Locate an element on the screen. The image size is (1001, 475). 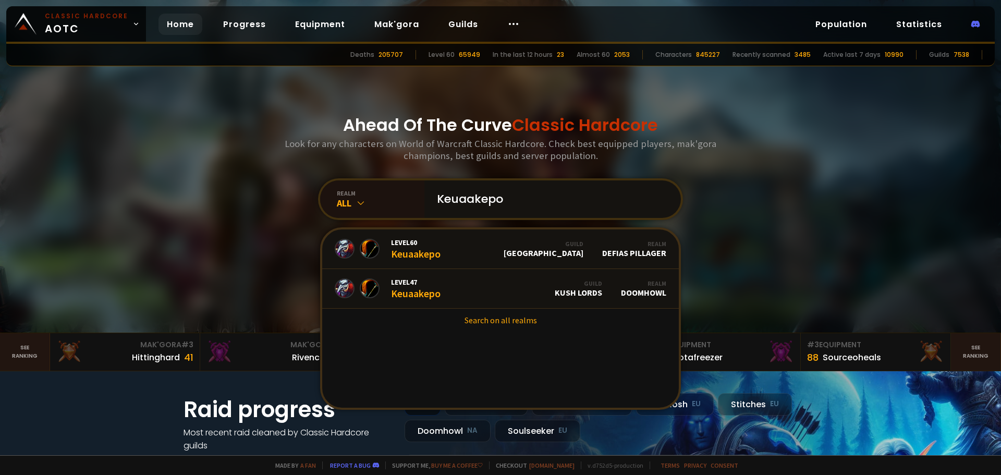
a: Buy me a coffee is located at coordinates (457, 465).